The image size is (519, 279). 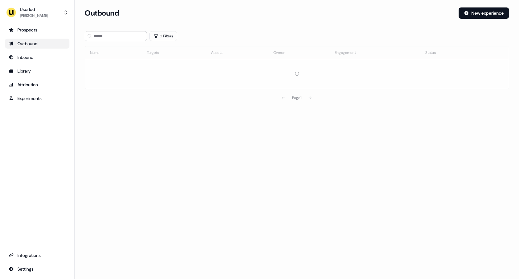 I want to click on a: Go to templates, so click(x=37, y=71).